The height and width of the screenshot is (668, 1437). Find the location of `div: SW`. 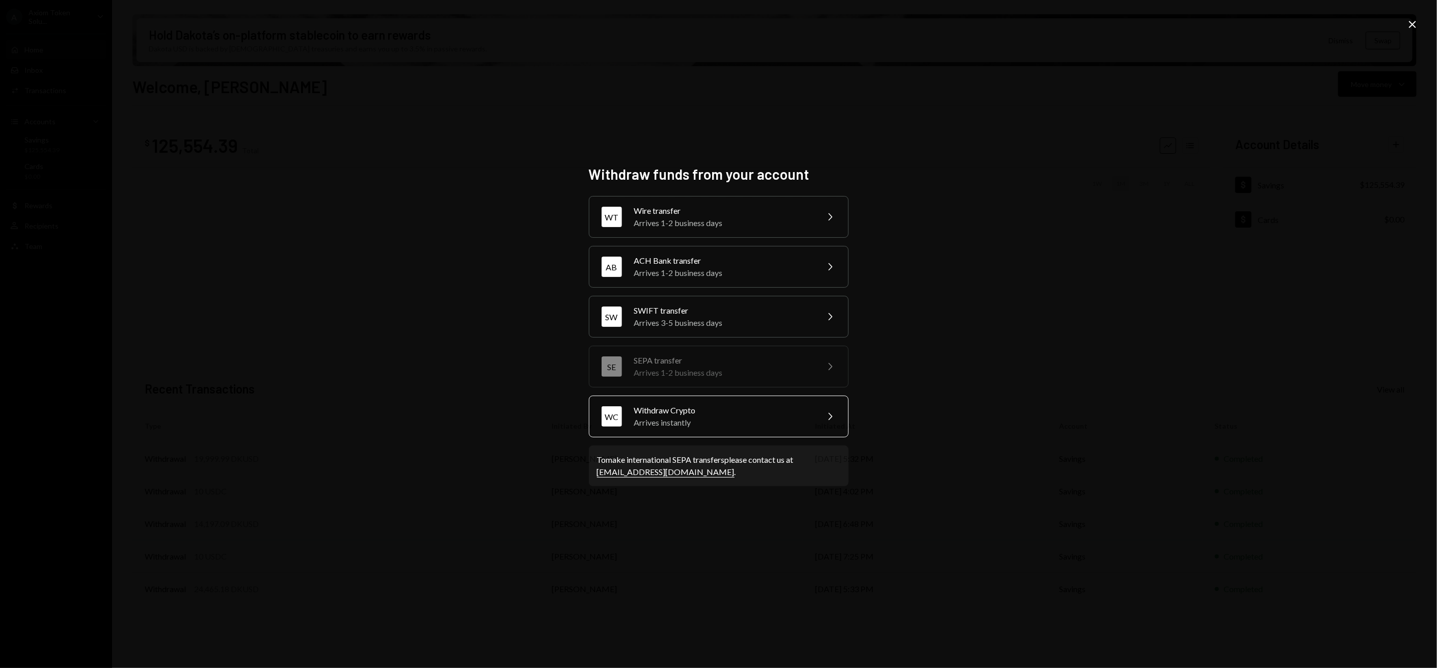

div: SW is located at coordinates (612, 317).